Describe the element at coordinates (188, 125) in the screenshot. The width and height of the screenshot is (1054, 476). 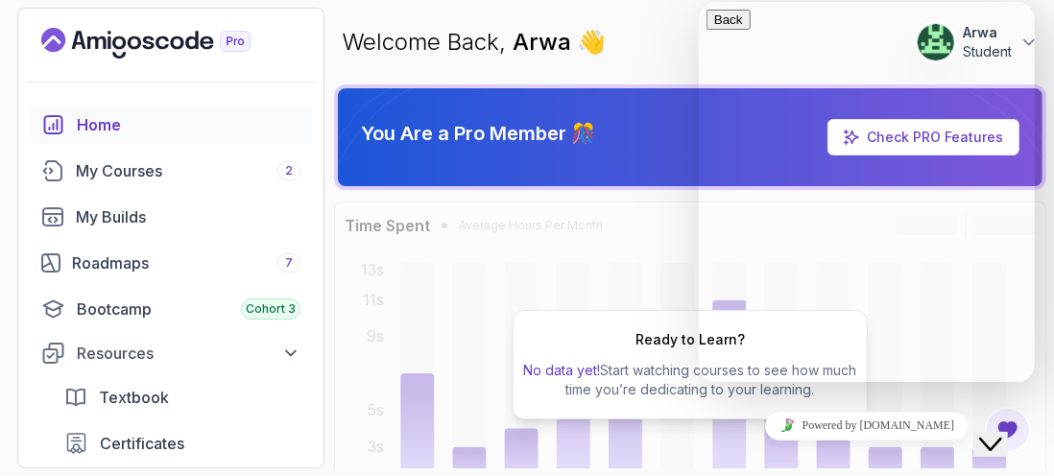
I see `div: Home` at that location.